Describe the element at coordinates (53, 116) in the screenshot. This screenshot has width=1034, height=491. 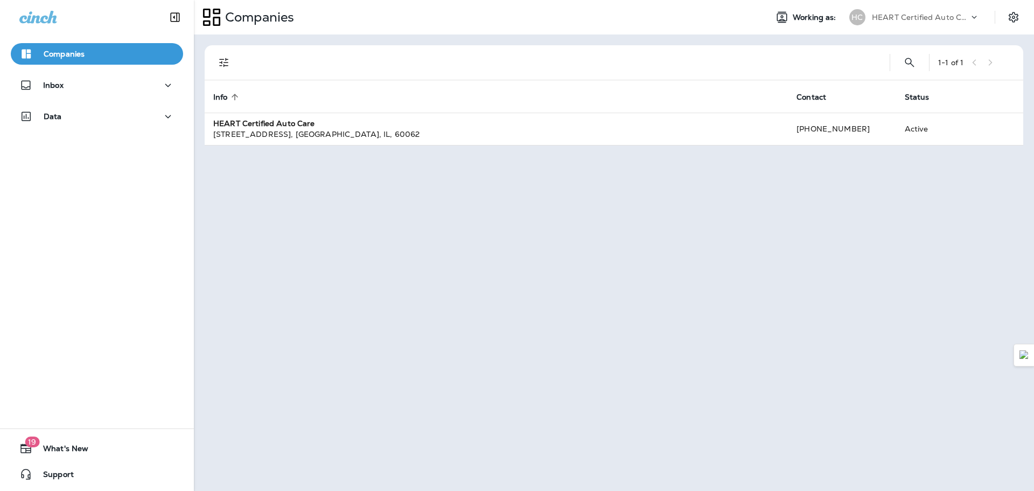
I see `p: Data` at that location.